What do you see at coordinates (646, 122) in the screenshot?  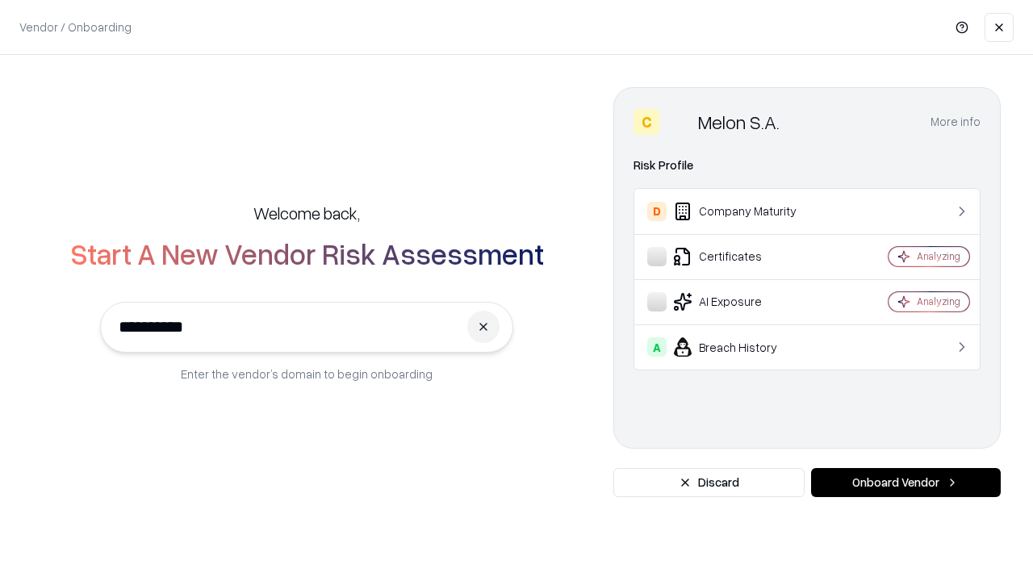 I see `div: C` at bounding box center [646, 122].